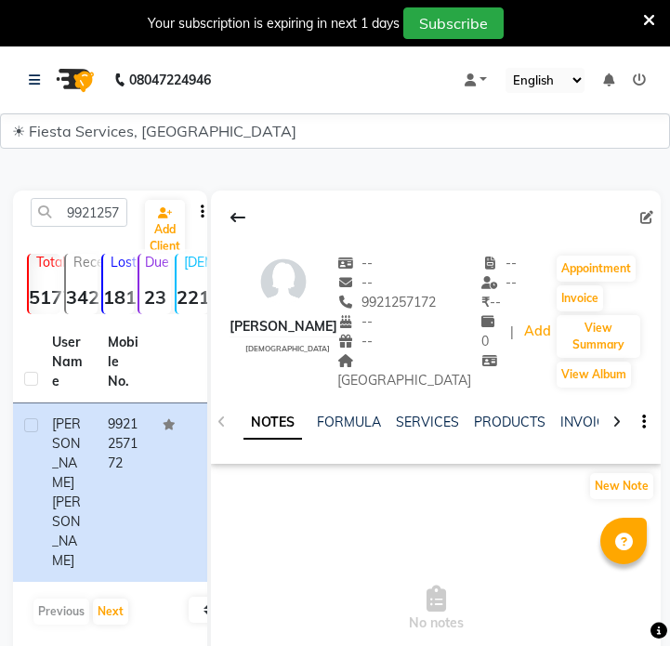 The image size is (670, 646). Describe the element at coordinates (591, 422) in the screenshot. I see `a: INVOICES` at that location.